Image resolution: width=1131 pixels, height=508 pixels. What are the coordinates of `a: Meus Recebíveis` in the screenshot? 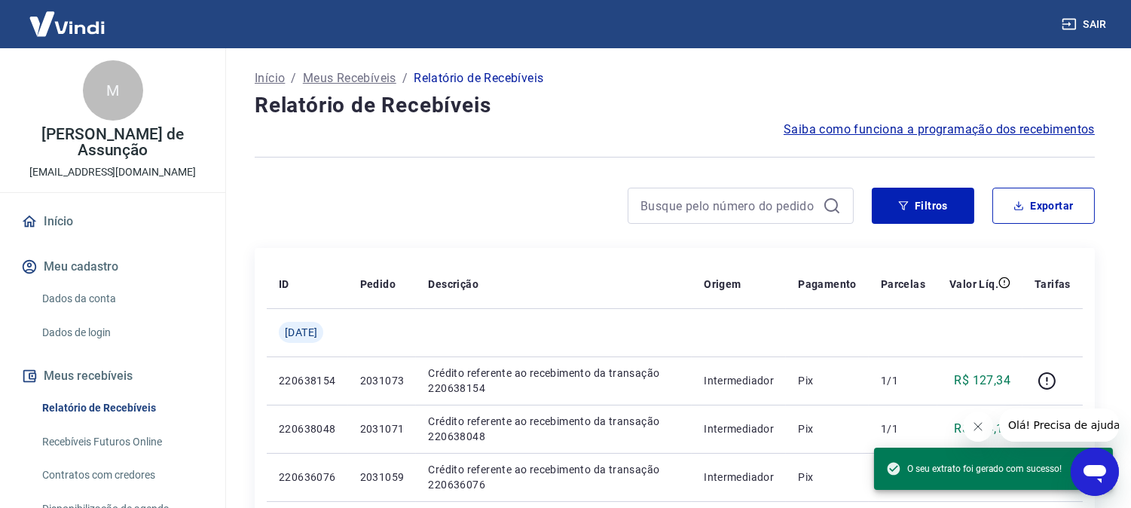 It's located at (350, 78).